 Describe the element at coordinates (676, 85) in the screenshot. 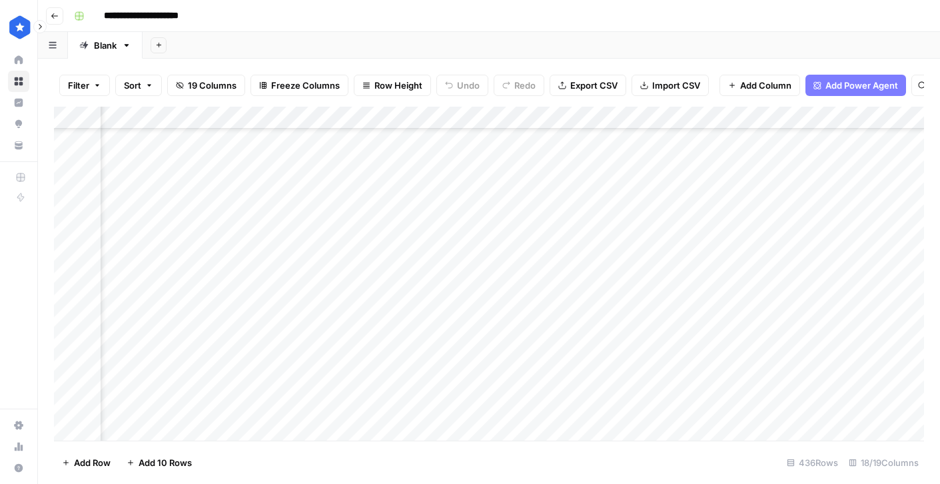

I see `span: Import CSV` at that location.